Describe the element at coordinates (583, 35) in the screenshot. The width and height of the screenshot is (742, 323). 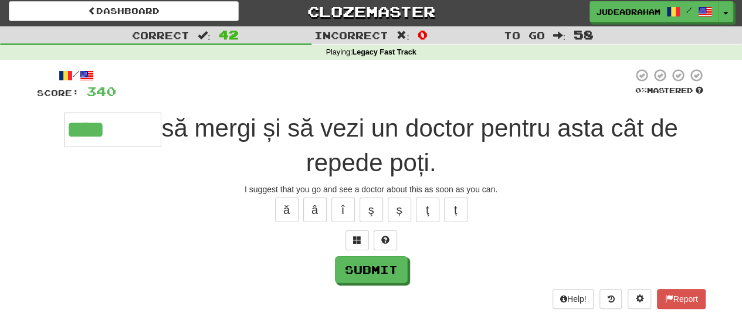
I see `span: 58` at that location.